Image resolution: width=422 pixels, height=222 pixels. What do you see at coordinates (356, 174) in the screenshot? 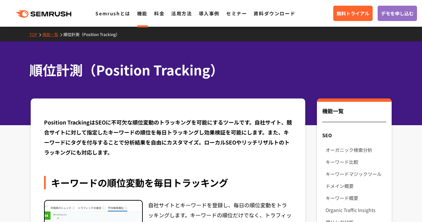
I see `a: キーワードマジックツール` at bounding box center [356, 174].